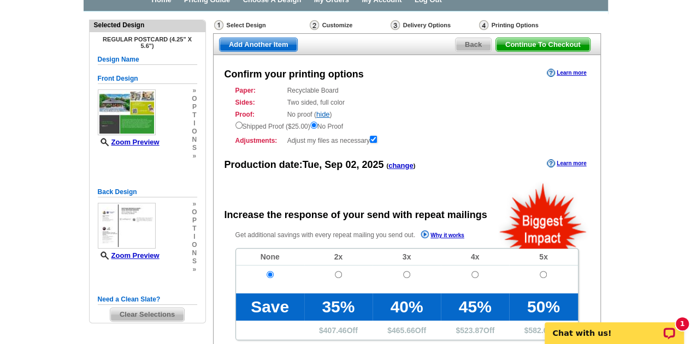 This screenshot has width=691, height=344. Describe the element at coordinates (294, 75) in the screenshot. I see `div: Confirm your printing options` at that location.